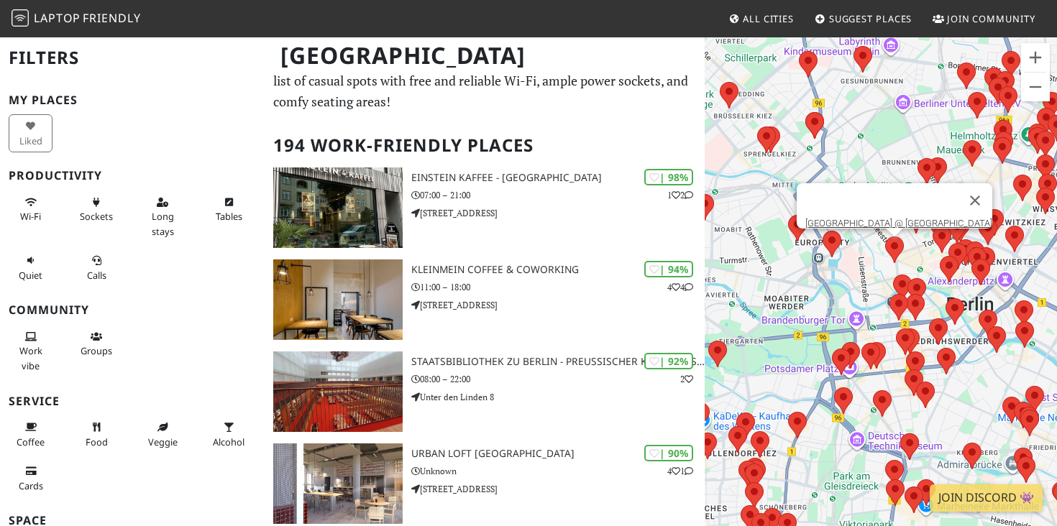  I want to click on p: Unter den Linden 8, so click(558, 397).